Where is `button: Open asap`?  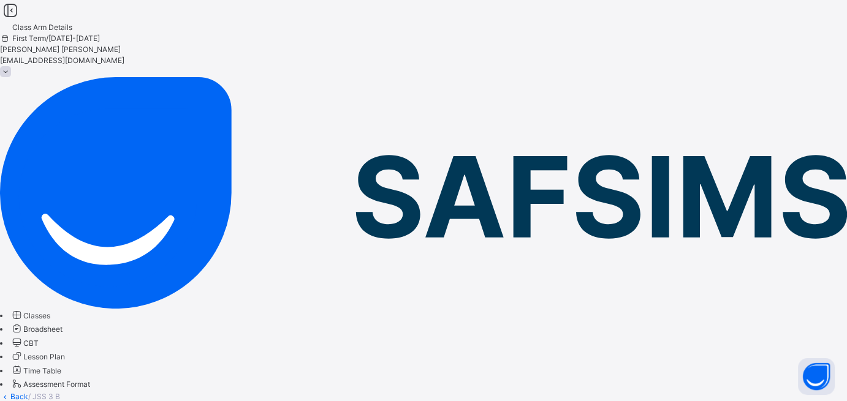
button: Open asap is located at coordinates (816, 377).